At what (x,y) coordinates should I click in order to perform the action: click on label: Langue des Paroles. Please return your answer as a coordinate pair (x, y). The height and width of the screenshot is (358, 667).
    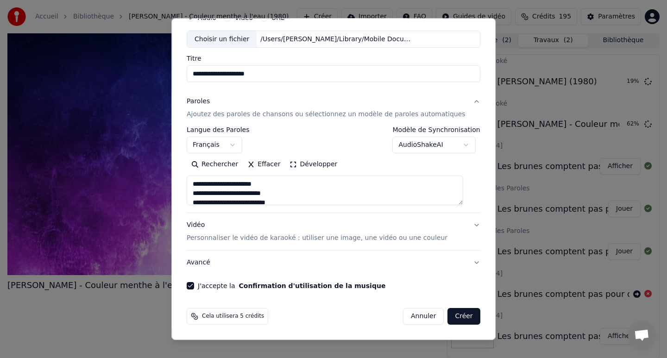
    Looking at the image, I should click on (218, 130).